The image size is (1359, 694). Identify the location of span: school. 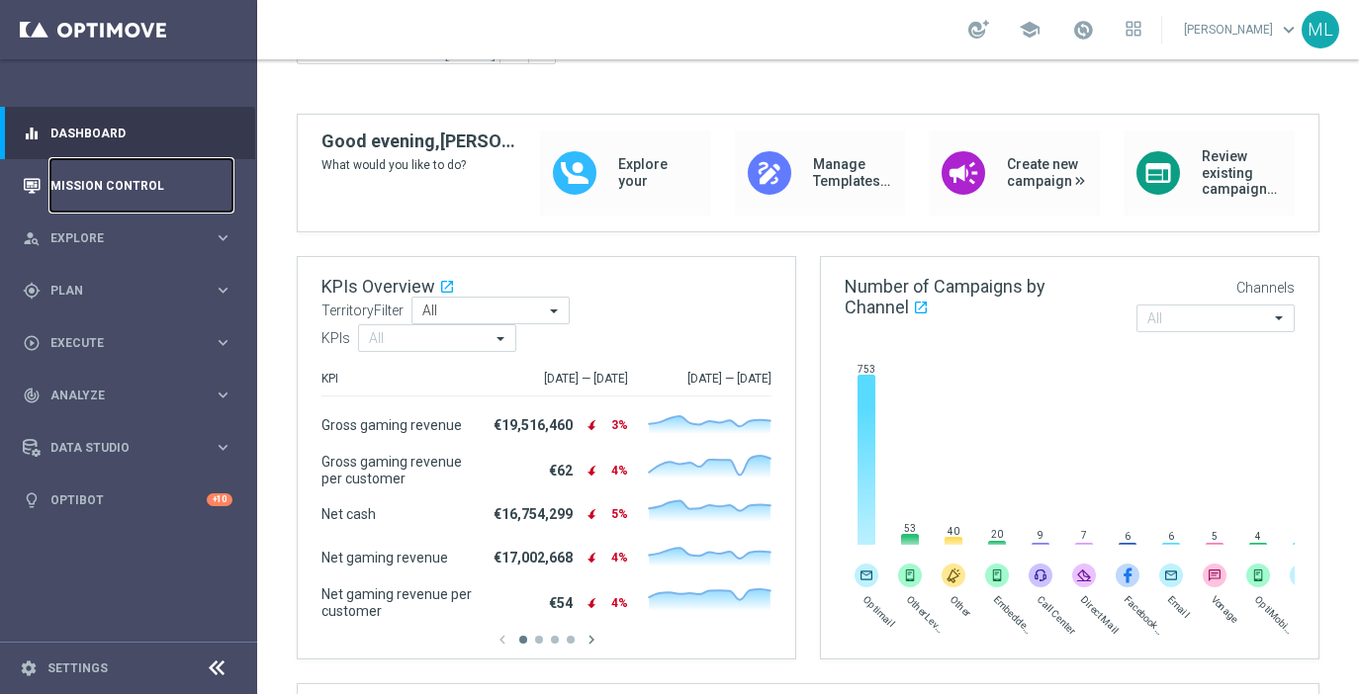
(1030, 30).